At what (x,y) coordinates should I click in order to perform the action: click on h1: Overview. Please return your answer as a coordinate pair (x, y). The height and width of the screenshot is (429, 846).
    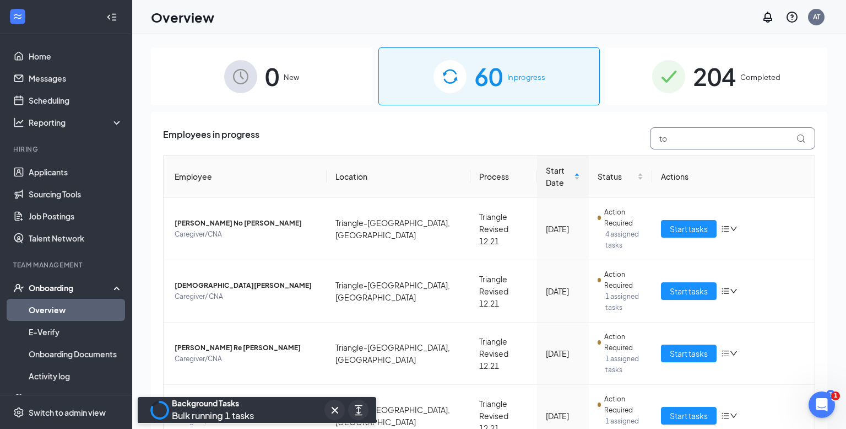
    Looking at the image, I should click on (182, 17).